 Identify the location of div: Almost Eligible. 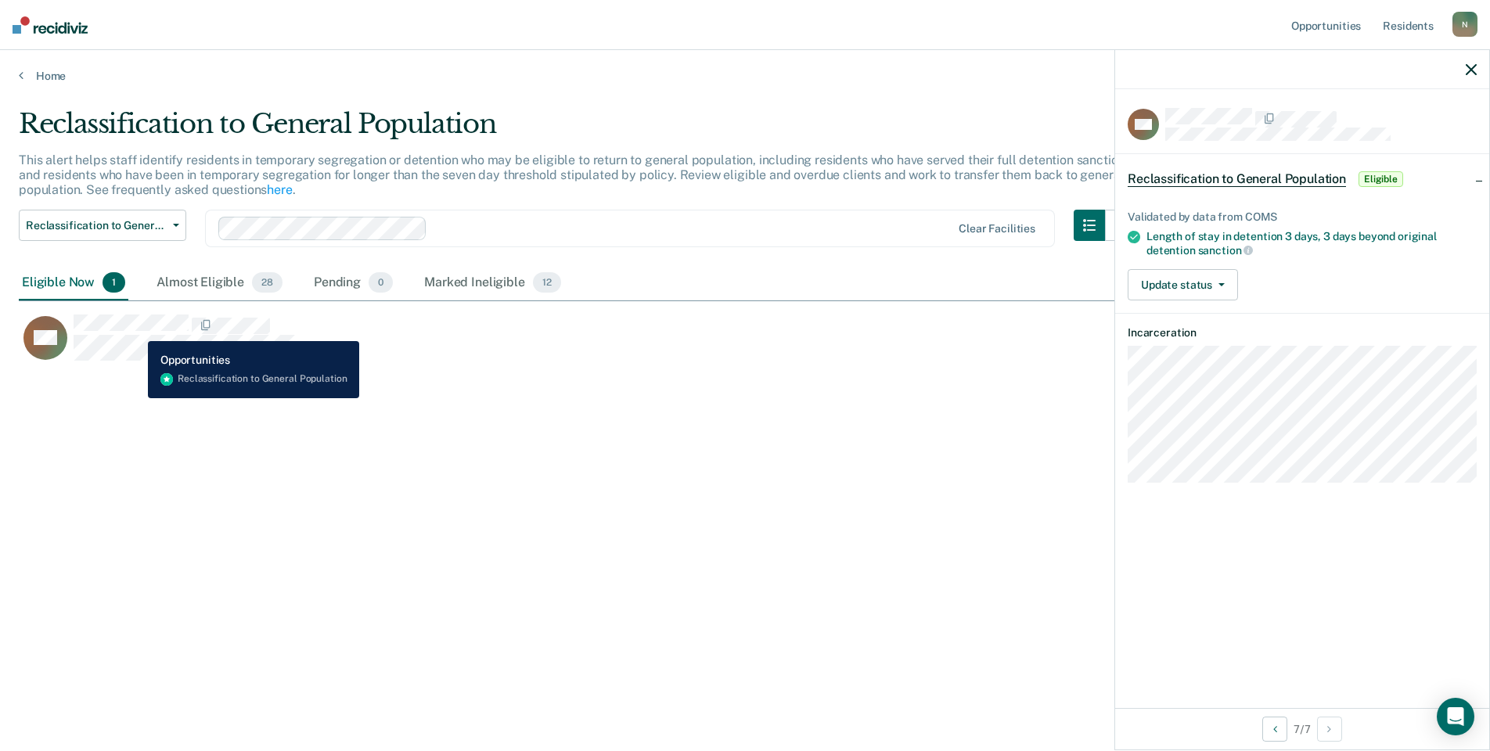
(219, 283).